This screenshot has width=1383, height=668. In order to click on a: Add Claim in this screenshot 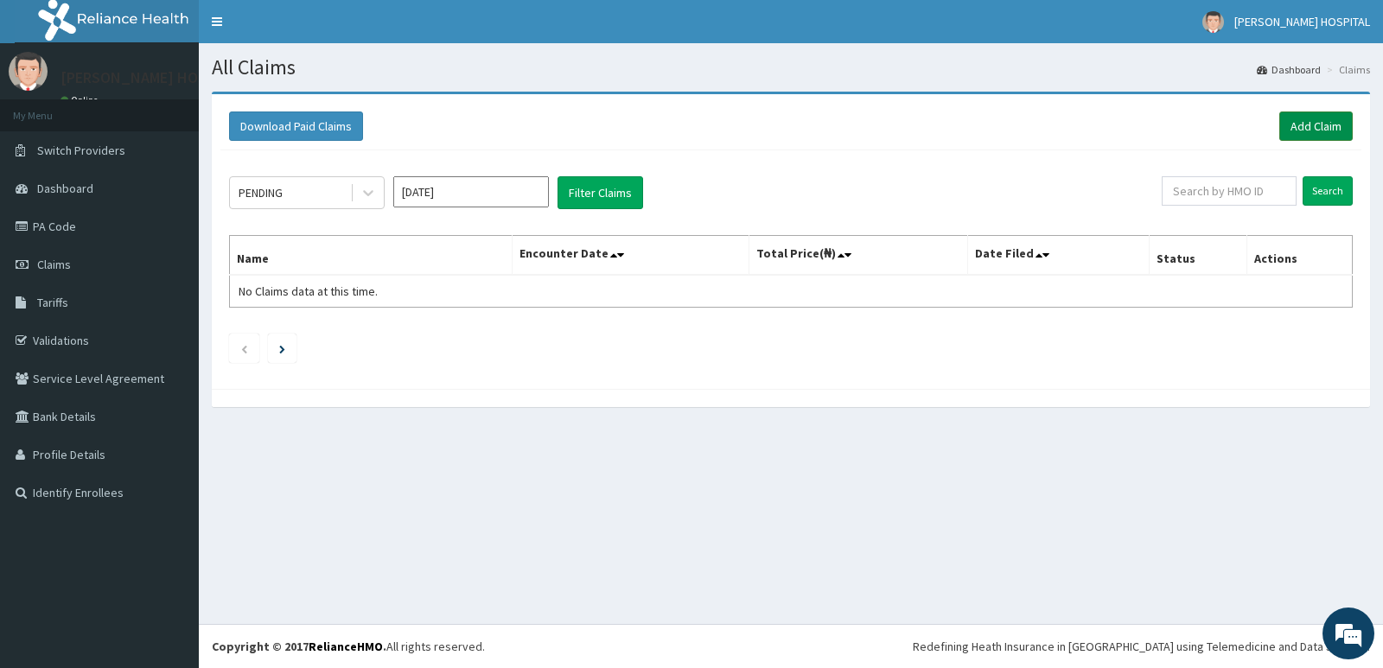, I will do `click(1316, 126)`.